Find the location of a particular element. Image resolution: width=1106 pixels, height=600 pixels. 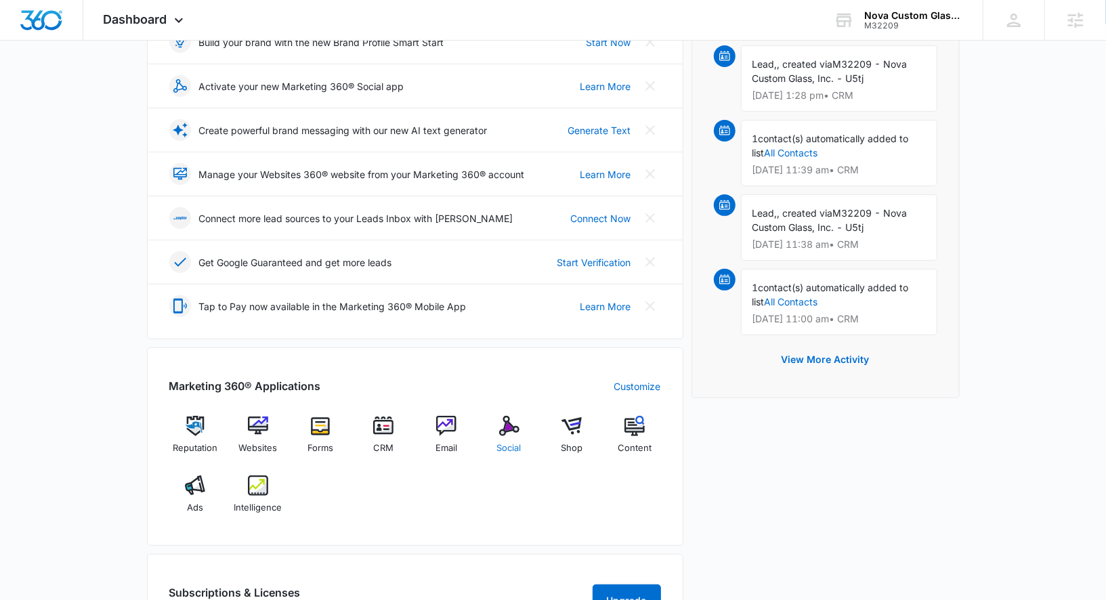

span: Email is located at coordinates (446, 448).